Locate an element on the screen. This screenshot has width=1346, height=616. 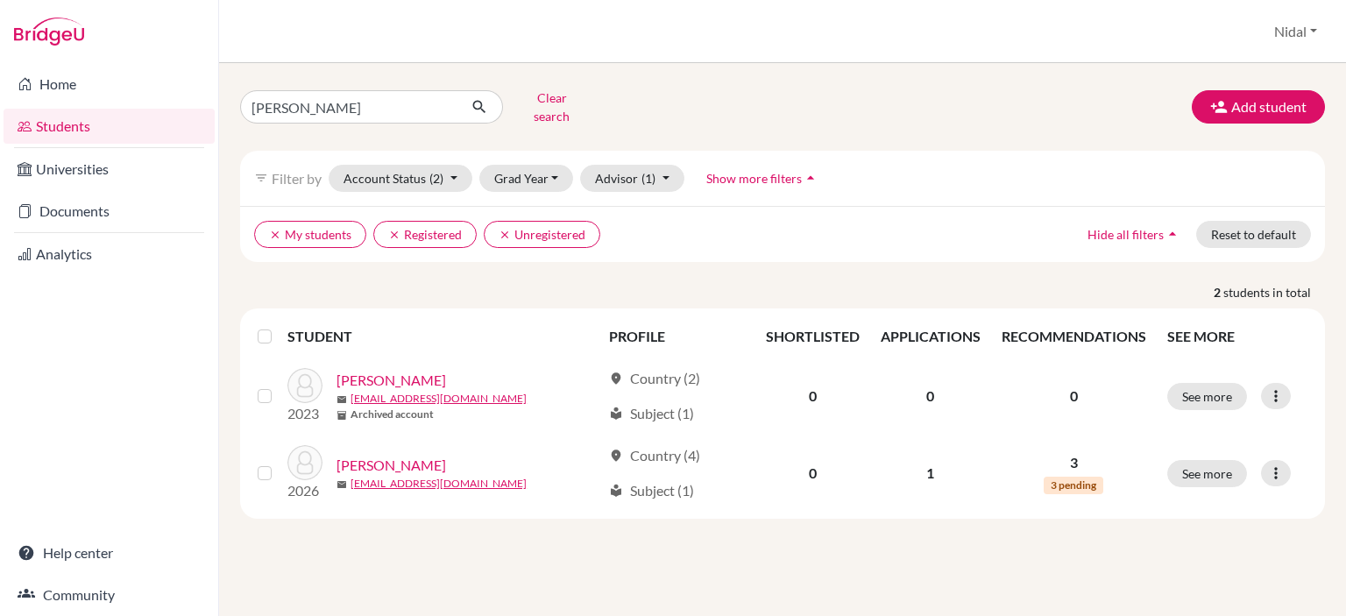
img: Nassar, Zaid is located at coordinates (305, 463).